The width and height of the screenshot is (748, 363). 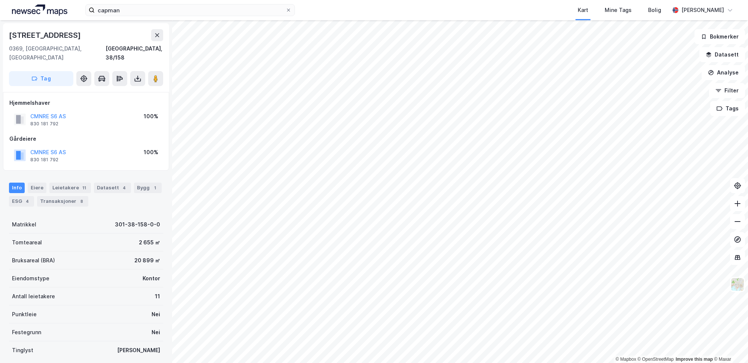 What do you see at coordinates (63, 201) in the screenshot?
I see `div: Transaksjoner` at bounding box center [63, 201].